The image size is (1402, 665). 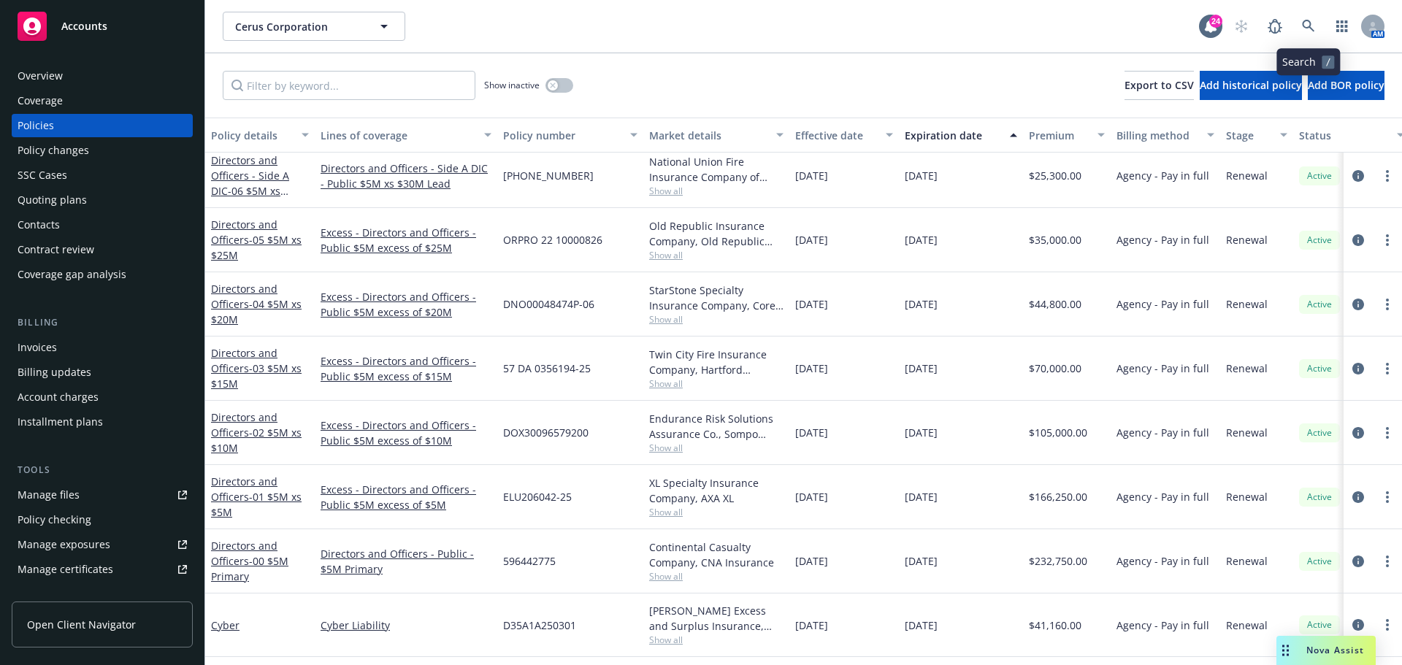 What do you see at coordinates (102, 470) in the screenshot?
I see `div: Tools` at bounding box center [102, 470].